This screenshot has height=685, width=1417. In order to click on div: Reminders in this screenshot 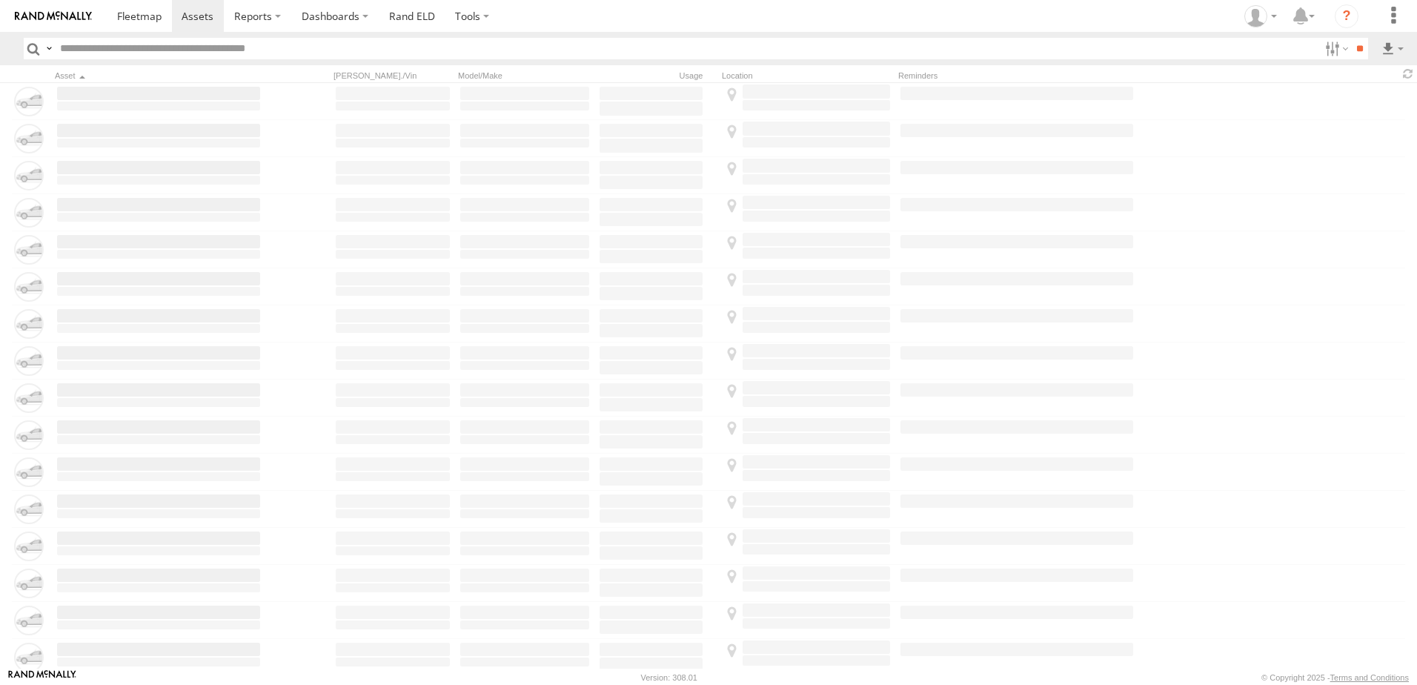, I will do `click(1017, 76)`.